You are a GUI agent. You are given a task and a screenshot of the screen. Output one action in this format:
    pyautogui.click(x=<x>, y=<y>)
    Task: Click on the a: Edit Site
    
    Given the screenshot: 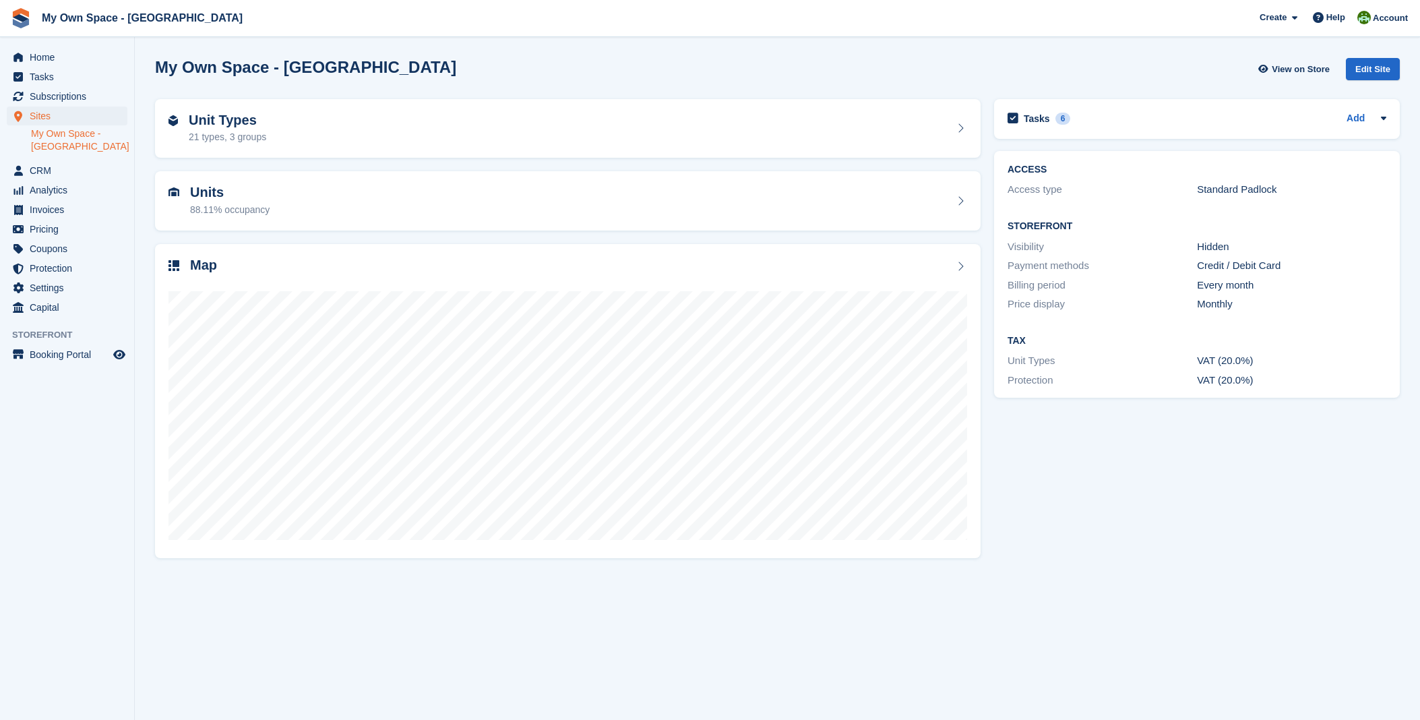 What is the action you would take?
    pyautogui.click(x=1372, y=71)
    